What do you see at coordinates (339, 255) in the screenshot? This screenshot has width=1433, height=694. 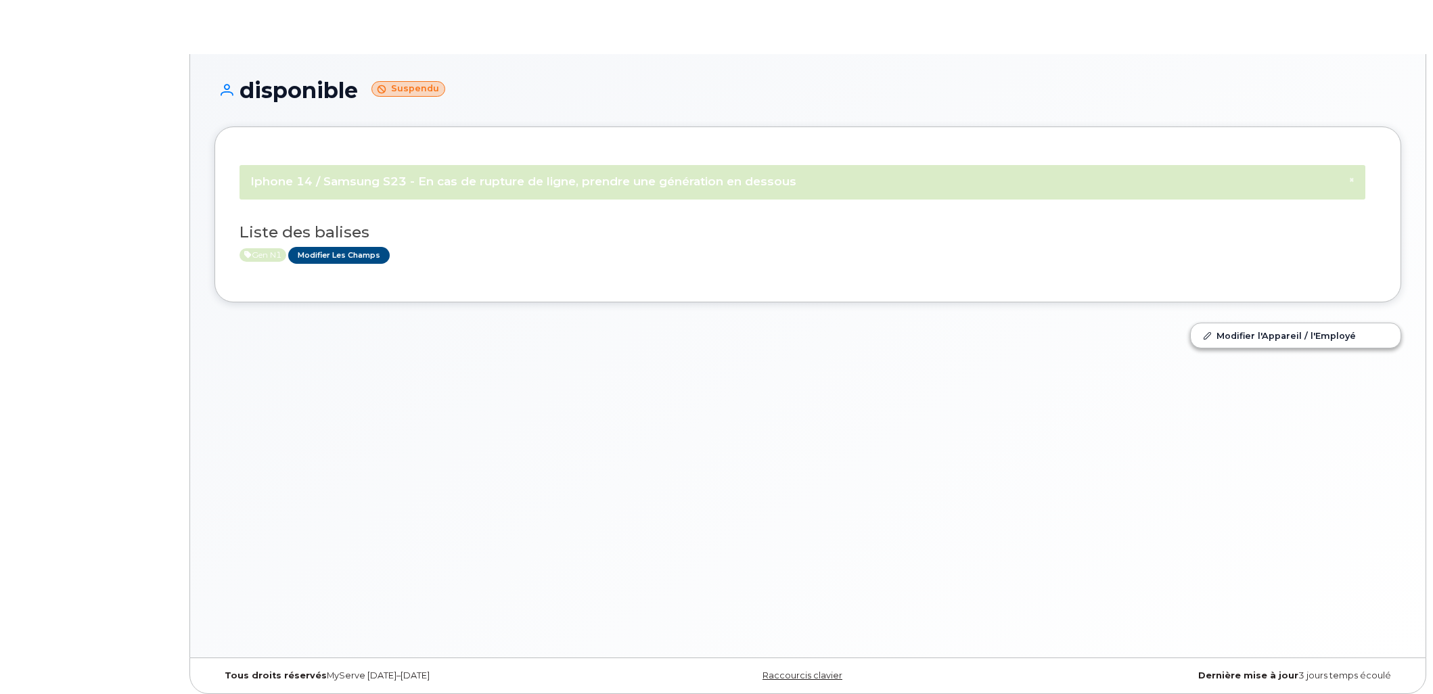 I see `a: Modifier les Champs` at bounding box center [339, 255].